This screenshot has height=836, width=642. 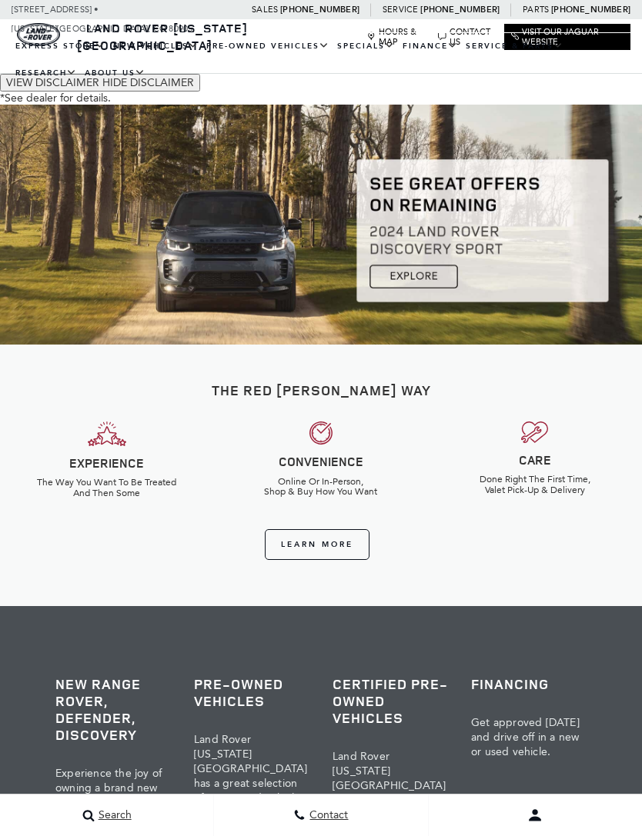 I want to click on h6: Online Or In-Person, Shop & Buy How You Want, so click(x=321, y=487).